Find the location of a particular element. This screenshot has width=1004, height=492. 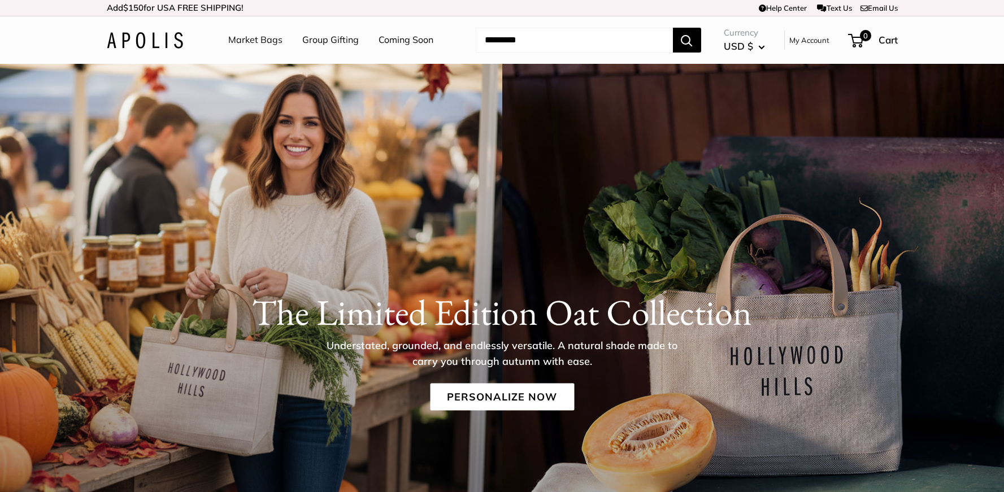

a: Personalize Now is located at coordinates (502, 397).